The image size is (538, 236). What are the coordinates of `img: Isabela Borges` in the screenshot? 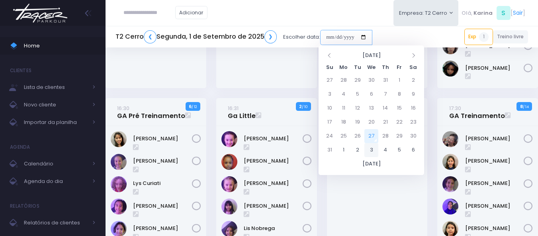 It's located at (451, 184).